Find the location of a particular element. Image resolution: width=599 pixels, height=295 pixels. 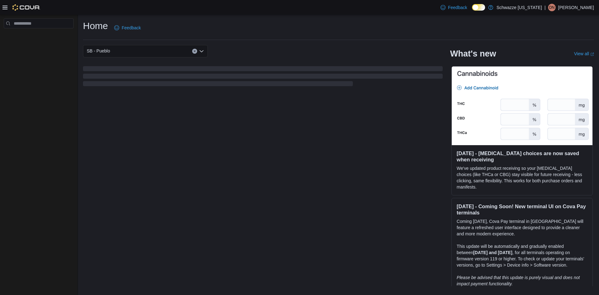

p: This update will be automatically and gradually enabled between , for all terminals operating on ... is located at coordinates (522, 256).